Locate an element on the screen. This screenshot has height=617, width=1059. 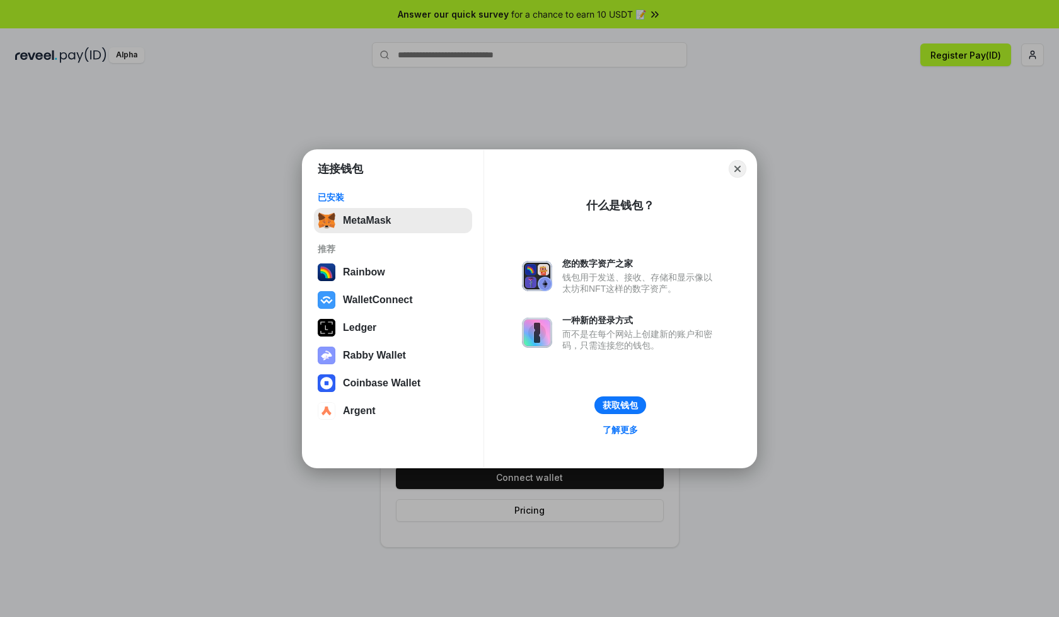
button: Rainbow is located at coordinates (393, 272).